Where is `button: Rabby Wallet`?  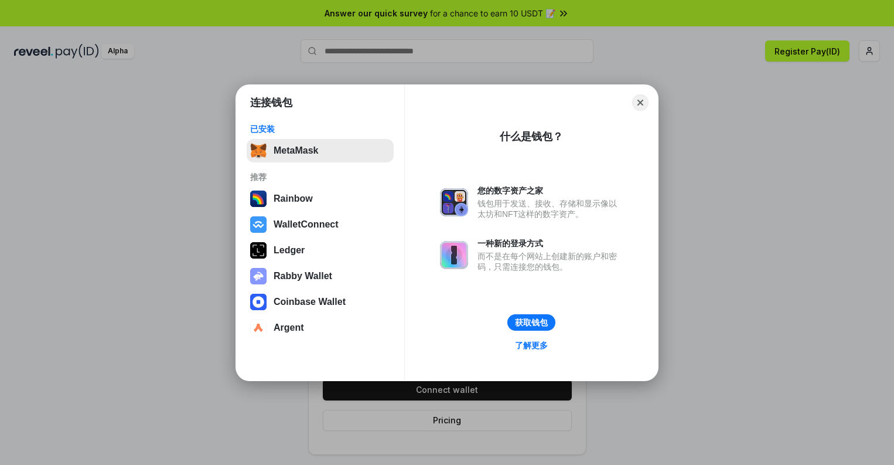 button: Rabby Wallet is located at coordinates (320, 276).